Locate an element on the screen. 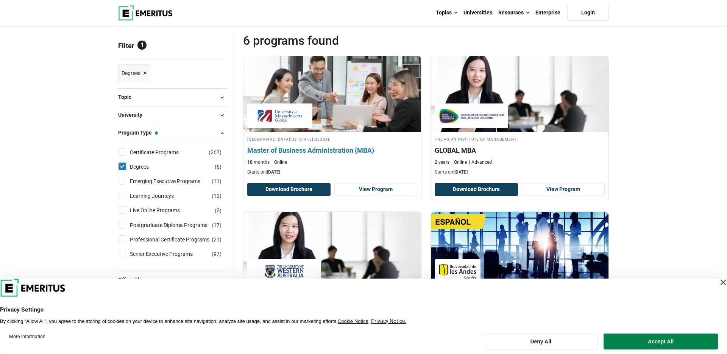  a: Certificate Programs is located at coordinates (162, 152).